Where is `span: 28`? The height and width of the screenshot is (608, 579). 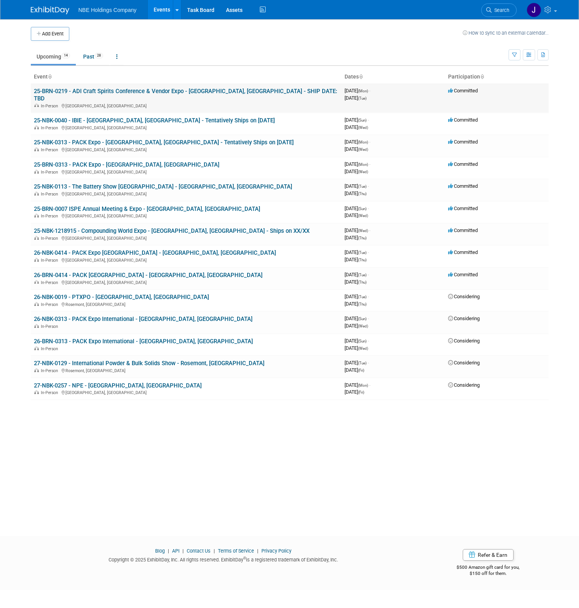
span: 28 is located at coordinates (99, 55).